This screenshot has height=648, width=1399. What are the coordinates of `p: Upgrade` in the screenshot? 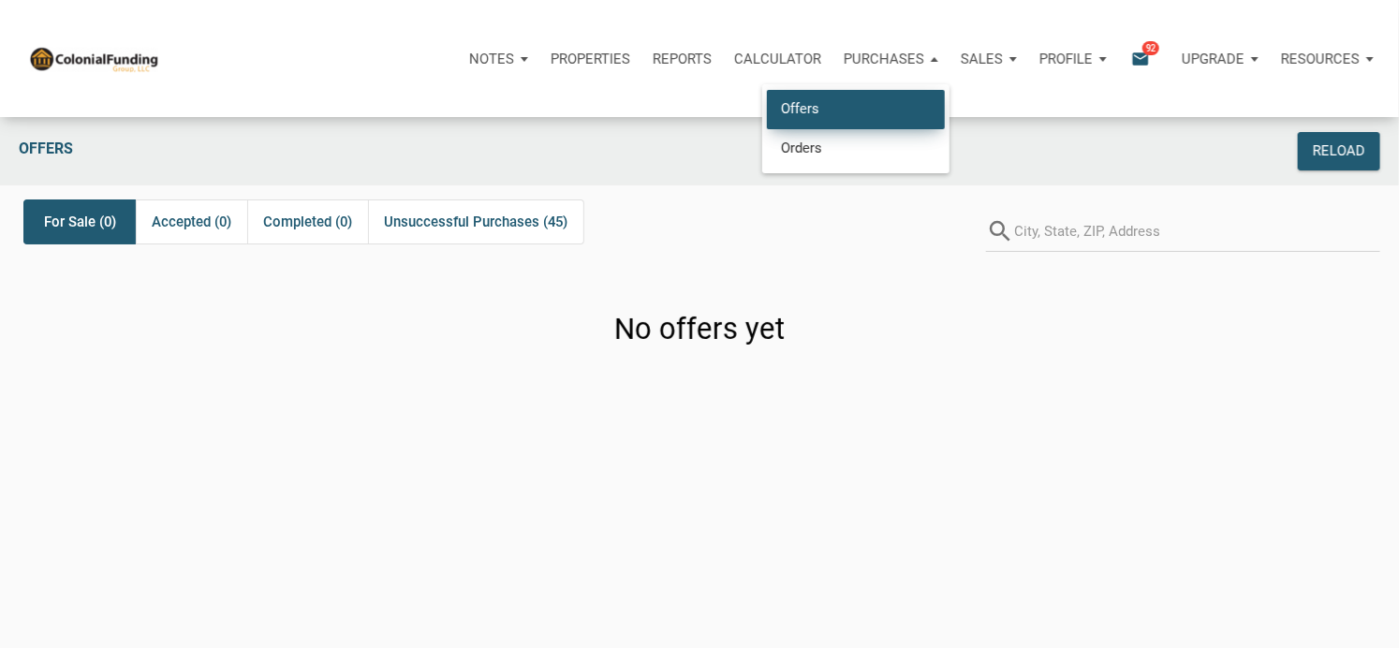 It's located at (1212, 59).